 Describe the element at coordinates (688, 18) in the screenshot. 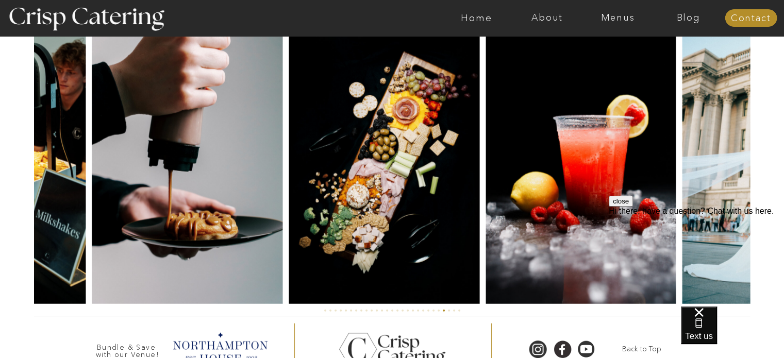

I see `a: Blog` at that location.